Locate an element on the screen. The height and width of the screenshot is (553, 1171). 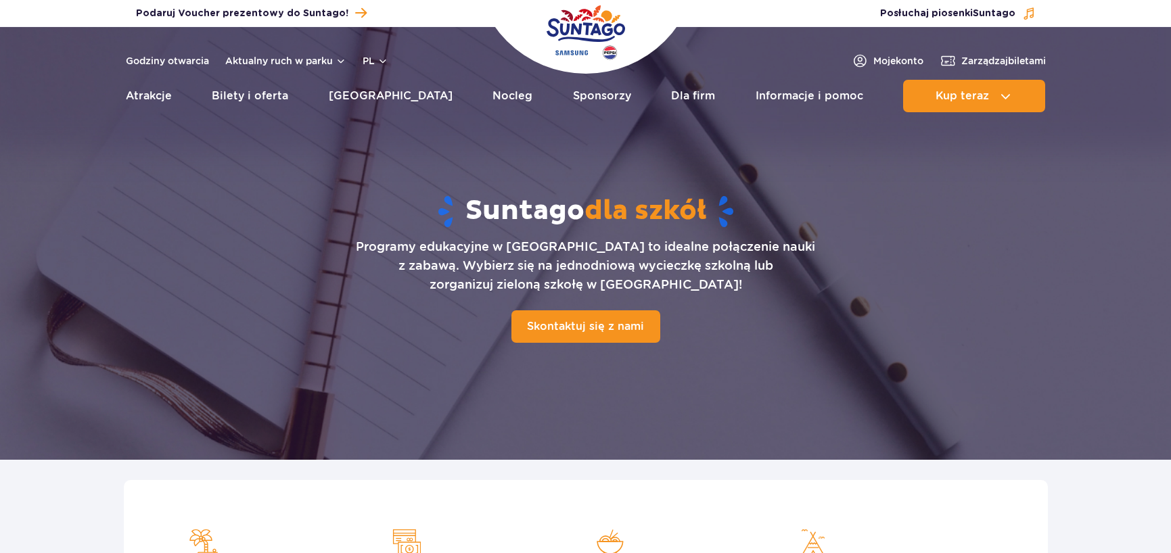
span: Zarządzaj biletami is located at coordinates (1003, 61).